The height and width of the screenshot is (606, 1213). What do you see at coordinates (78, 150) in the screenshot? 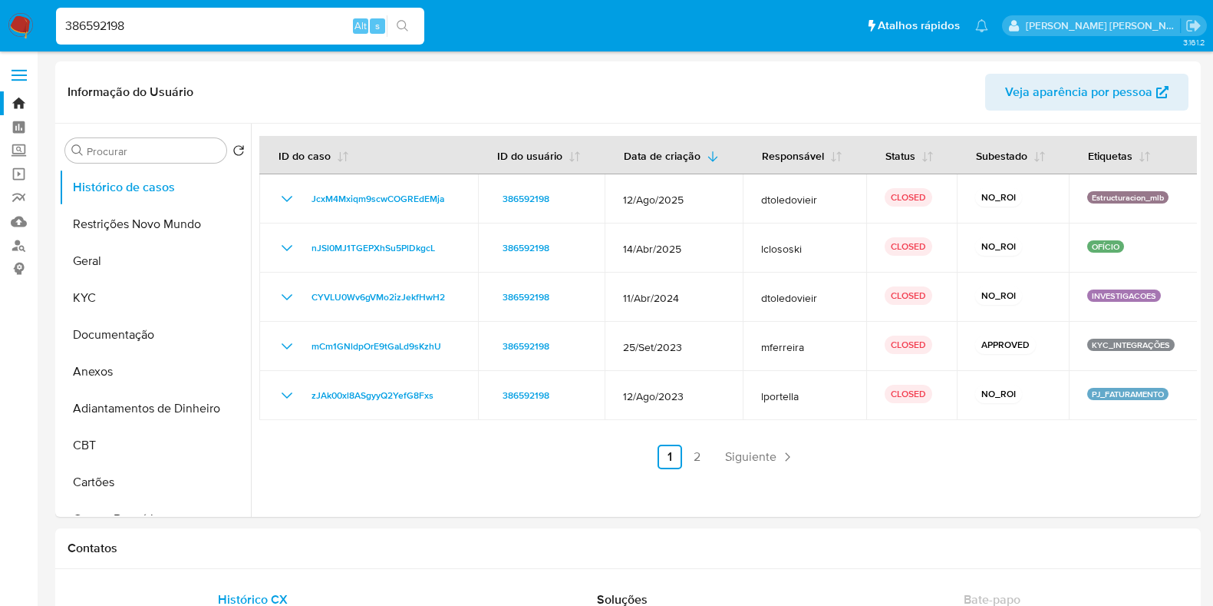
I see `button: Procurar` at bounding box center [78, 150].